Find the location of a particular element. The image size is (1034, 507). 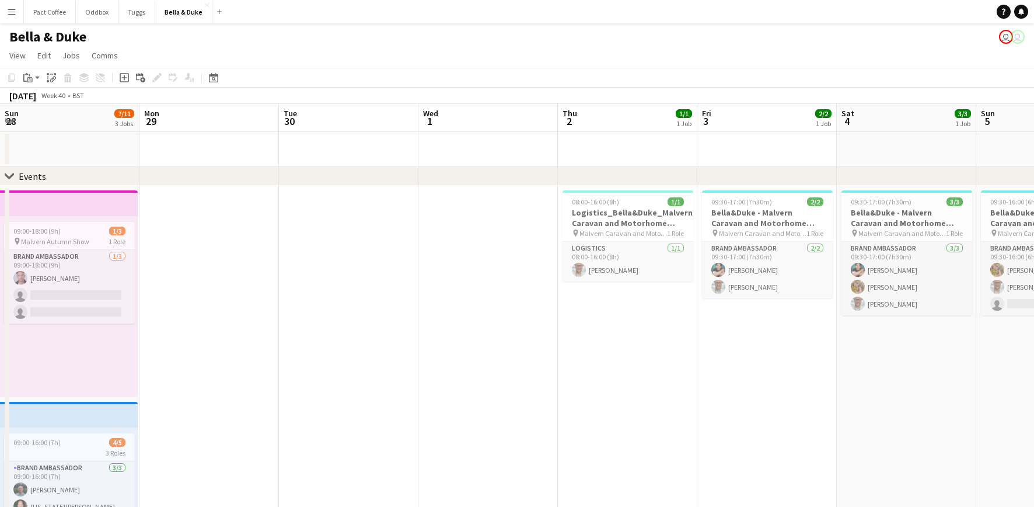

span: 3 Roles is located at coordinates (116, 452).